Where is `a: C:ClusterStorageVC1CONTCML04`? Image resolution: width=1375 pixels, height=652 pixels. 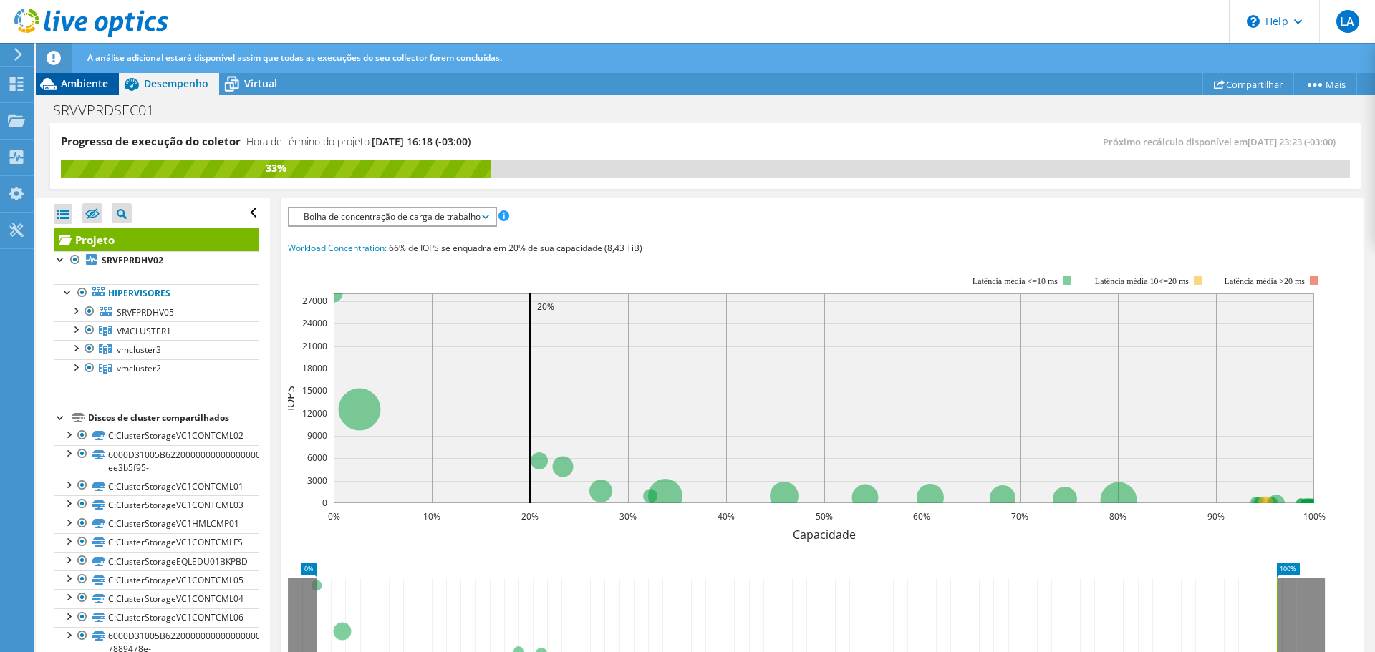 a: C:ClusterStorageVC1CONTCML04 is located at coordinates (156, 599).